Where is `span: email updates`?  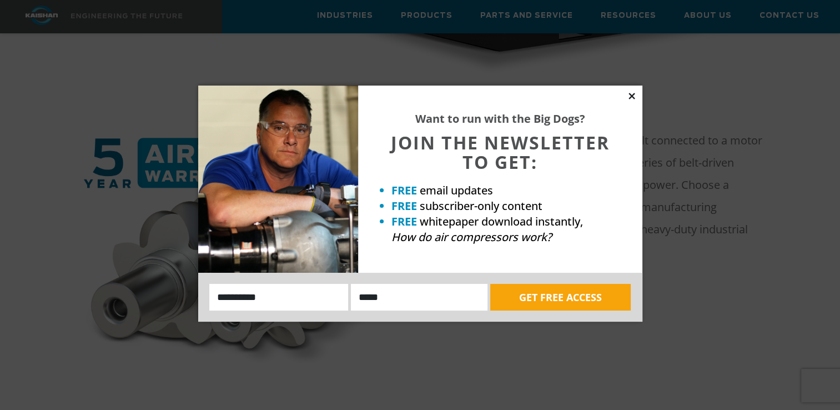 span: email updates is located at coordinates (457, 190).